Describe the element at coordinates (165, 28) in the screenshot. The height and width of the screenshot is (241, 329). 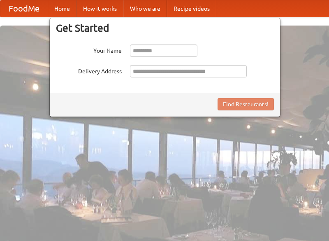
I see `h3: Get Started` at that location.